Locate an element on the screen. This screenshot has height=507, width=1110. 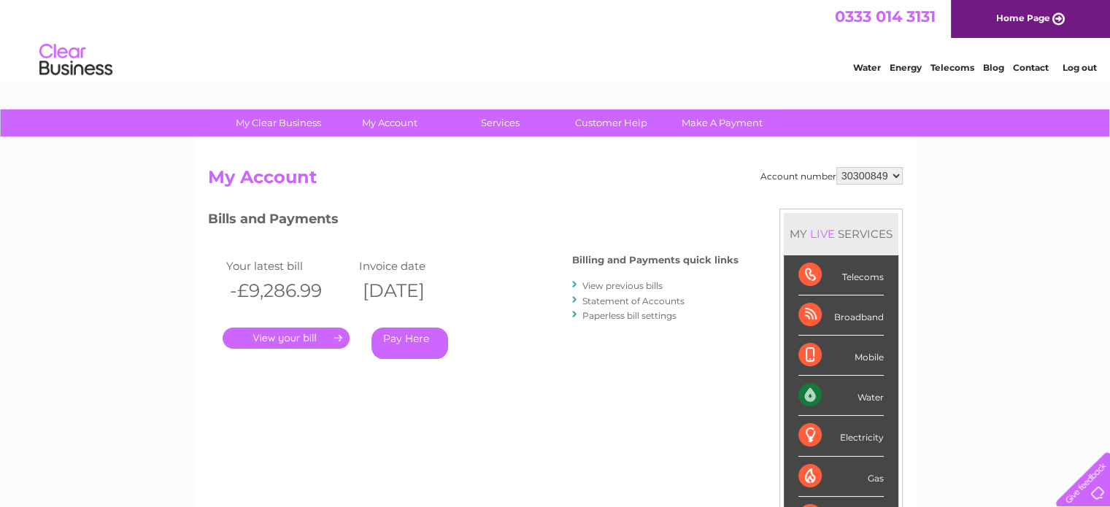
div: Gas is located at coordinates (841, 477).